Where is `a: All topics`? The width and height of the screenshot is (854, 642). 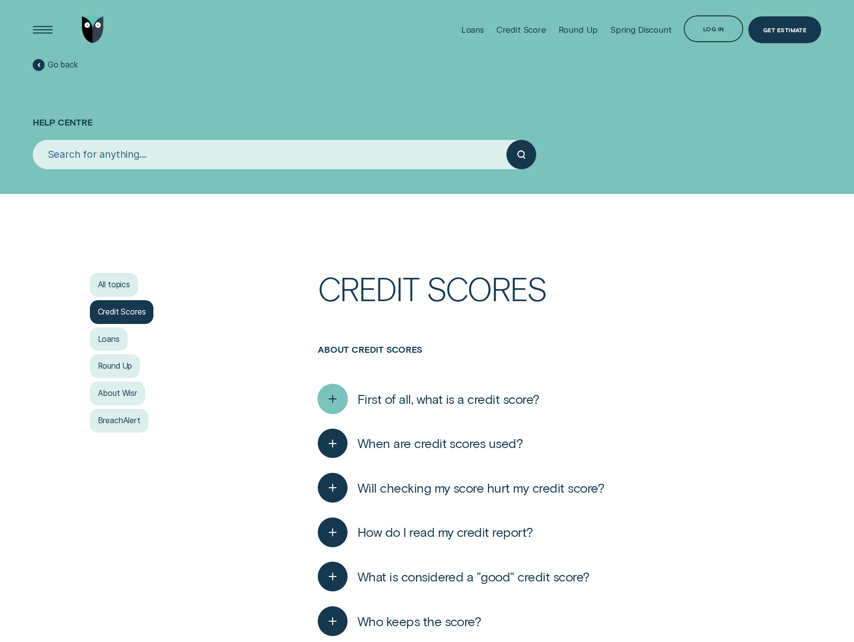
a: All topics is located at coordinates (114, 285).